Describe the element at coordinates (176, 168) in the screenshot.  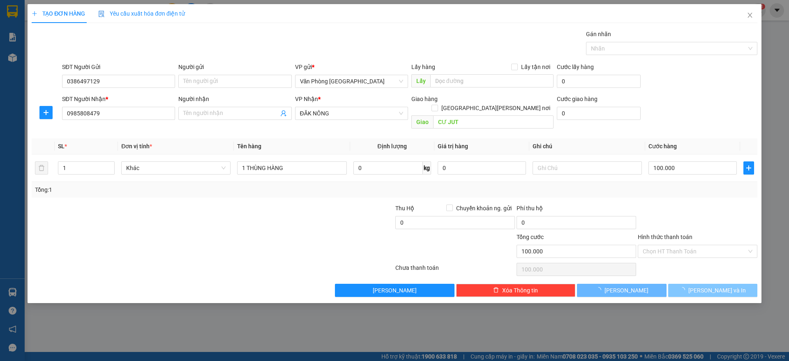
I see `span: Khác` at that location.